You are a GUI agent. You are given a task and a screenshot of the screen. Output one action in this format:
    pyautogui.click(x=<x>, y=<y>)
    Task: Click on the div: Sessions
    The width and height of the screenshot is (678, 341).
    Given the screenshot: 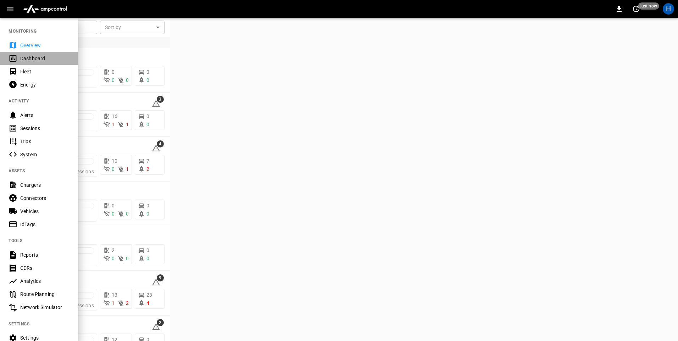 What is the action you would take?
    pyautogui.click(x=45, y=128)
    